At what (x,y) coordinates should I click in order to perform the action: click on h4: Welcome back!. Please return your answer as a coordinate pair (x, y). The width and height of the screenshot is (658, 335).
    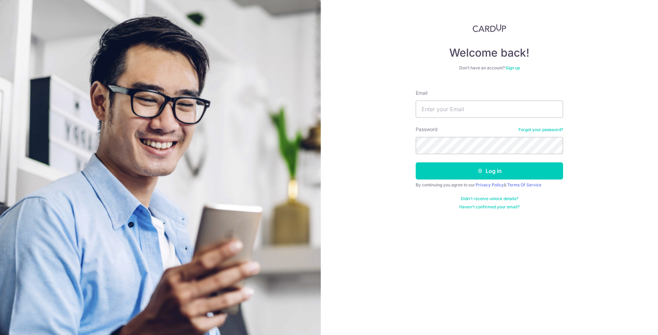
    Looking at the image, I should click on (490, 53).